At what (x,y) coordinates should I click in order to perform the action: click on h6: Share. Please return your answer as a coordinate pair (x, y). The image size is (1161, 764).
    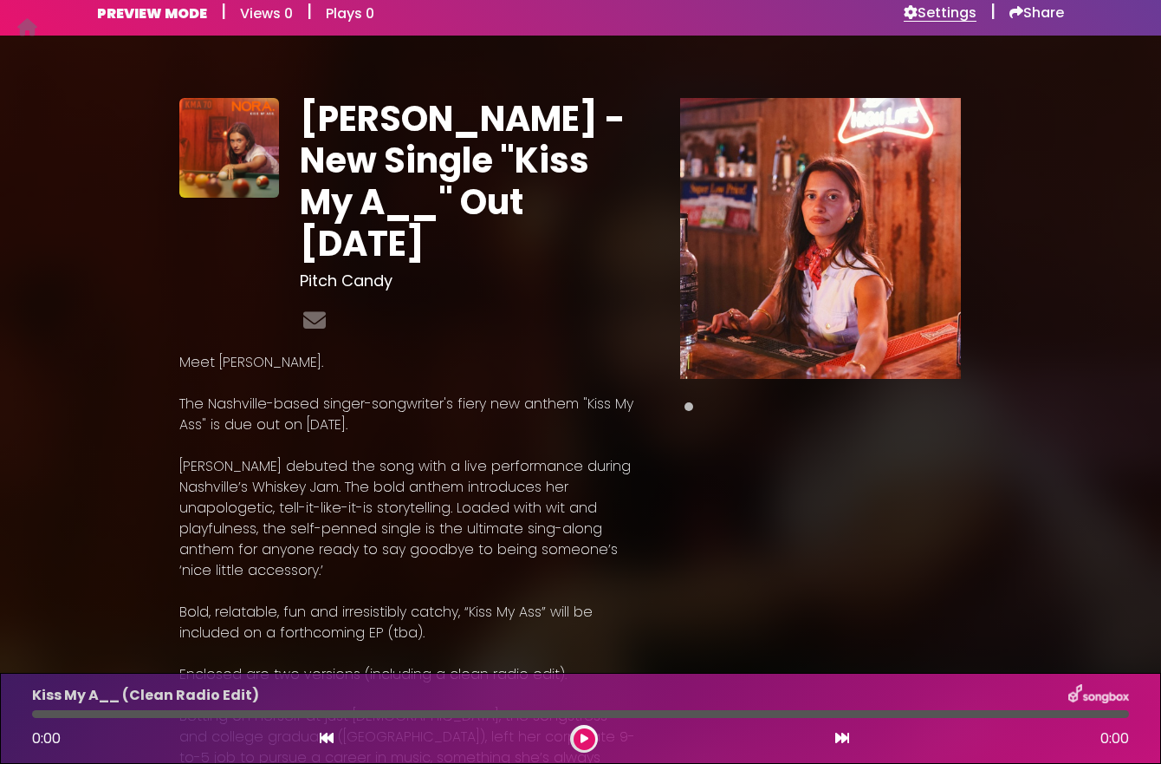
    Looking at the image, I should click on (1037, 13).